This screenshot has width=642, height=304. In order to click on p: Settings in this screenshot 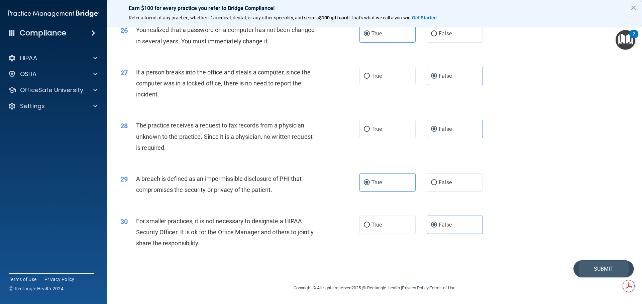, I will do `click(32, 106)`.